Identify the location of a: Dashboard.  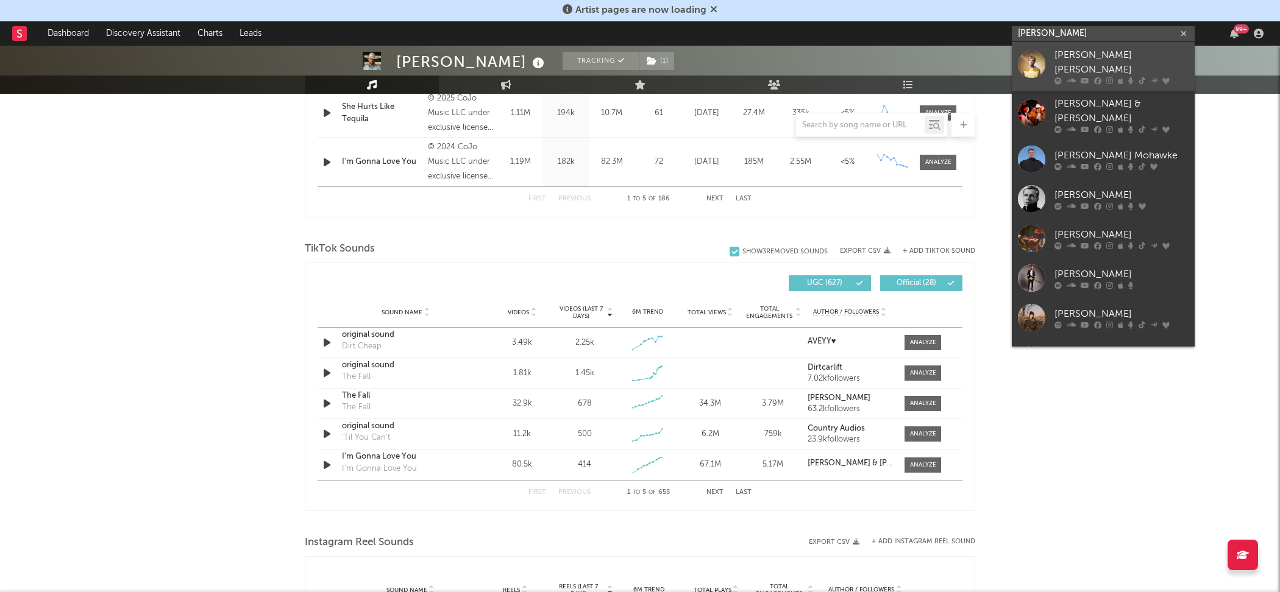
(68, 34).